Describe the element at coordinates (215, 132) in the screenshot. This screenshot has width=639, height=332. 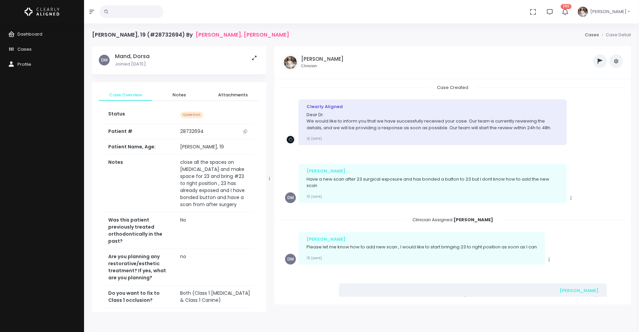
I see `td: 28732694` at that location.